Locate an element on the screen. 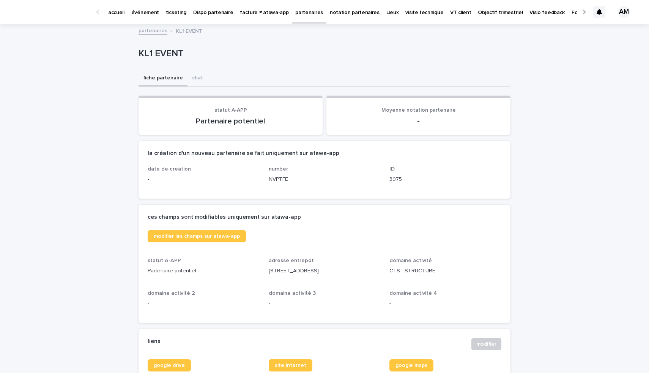 This screenshot has width=649, height=373. a: google maps is located at coordinates (412, 365).